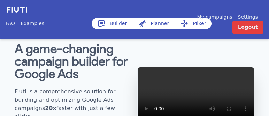 The height and width of the screenshot is (116, 269). Describe the element at coordinates (71, 62) in the screenshot. I see `b: A game-changing campaign builder for Google Ads` at that location.